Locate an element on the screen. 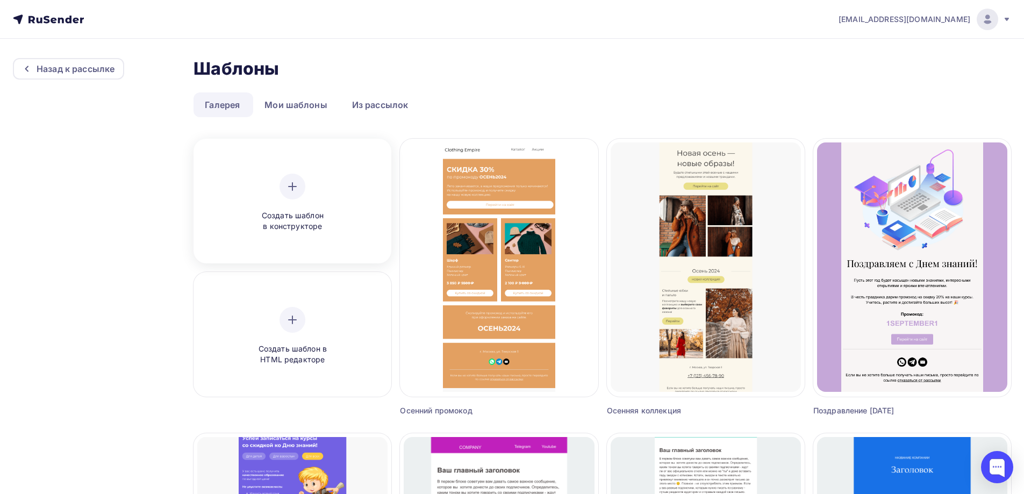 This screenshot has width=1024, height=494. a: Галерея is located at coordinates (222, 105).